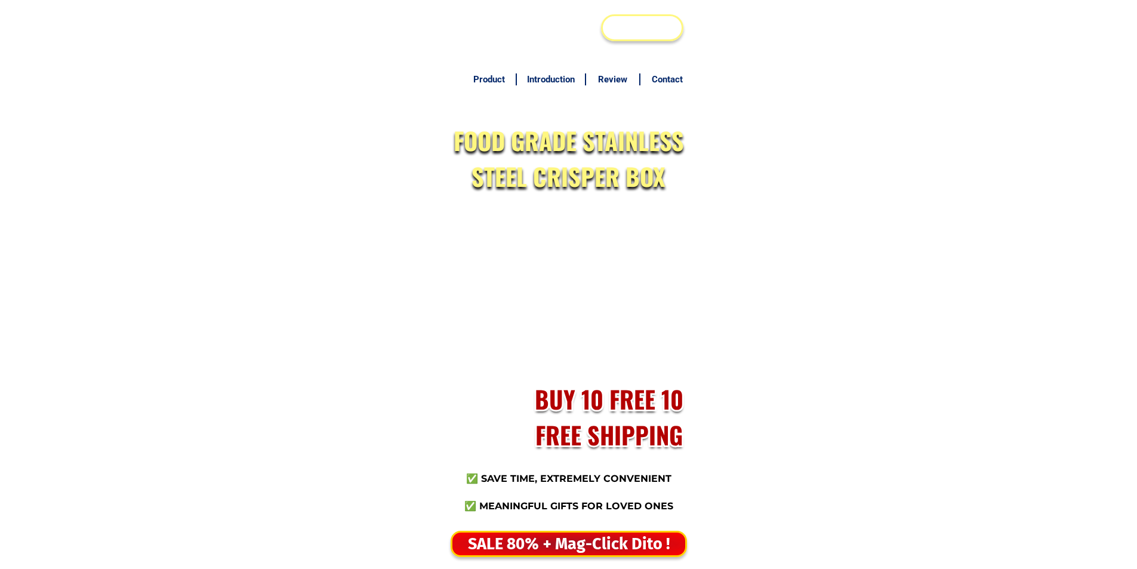 Image resolution: width=1137 pixels, height=569 pixels. I want to click on h3: ✅ Save time, Extremely convenient, so click(569, 479).